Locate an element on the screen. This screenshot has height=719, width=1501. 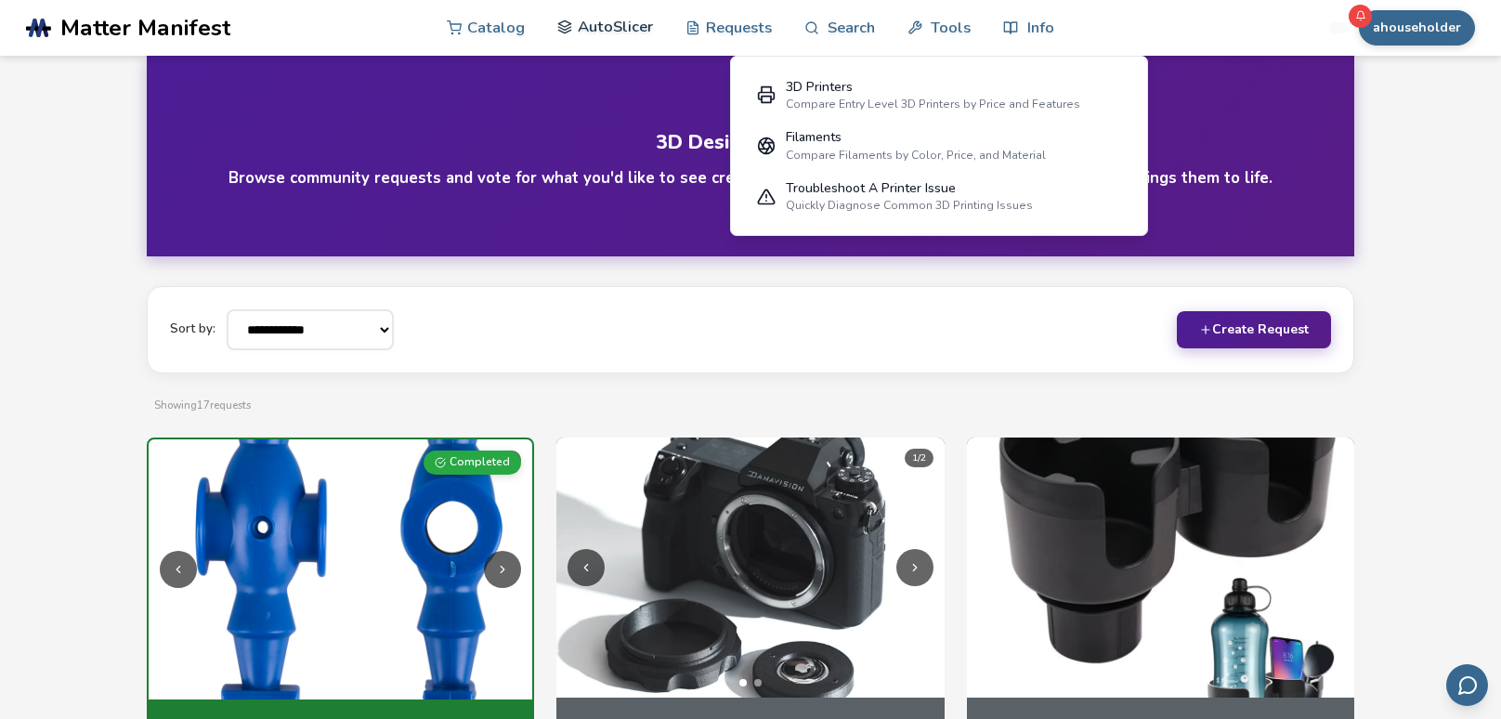
div: Quickly Diagnose Common 3D Printing Issues is located at coordinates (910, 205).